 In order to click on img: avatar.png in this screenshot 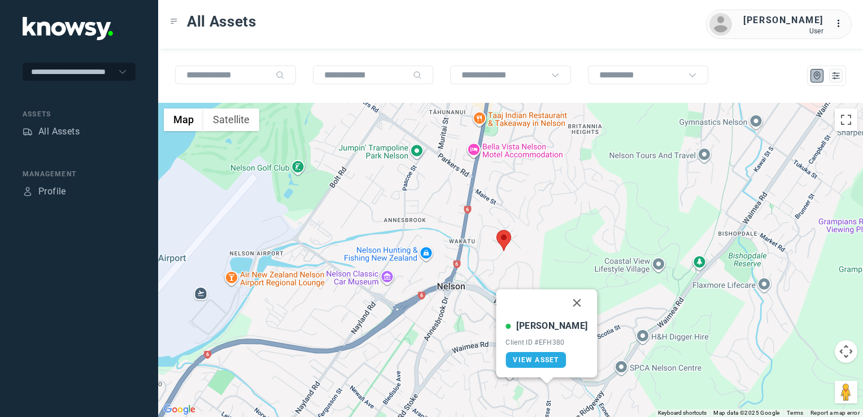, I will do `click(720, 24)`.